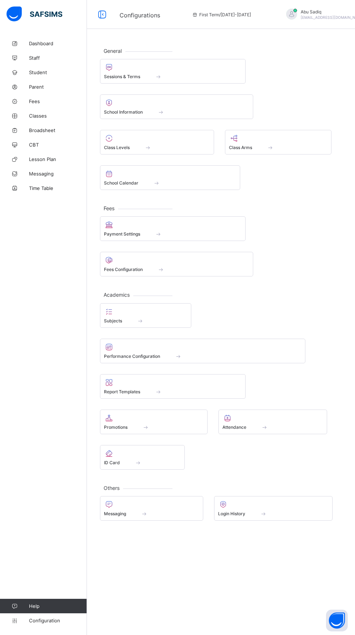  What do you see at coordinates (176, 264) in the screenshot?
I see `div: Fees Configuration` at bounding box center [176, 264].